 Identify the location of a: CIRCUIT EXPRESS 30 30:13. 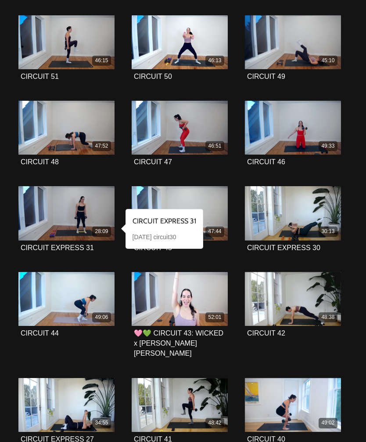
(292, 213).